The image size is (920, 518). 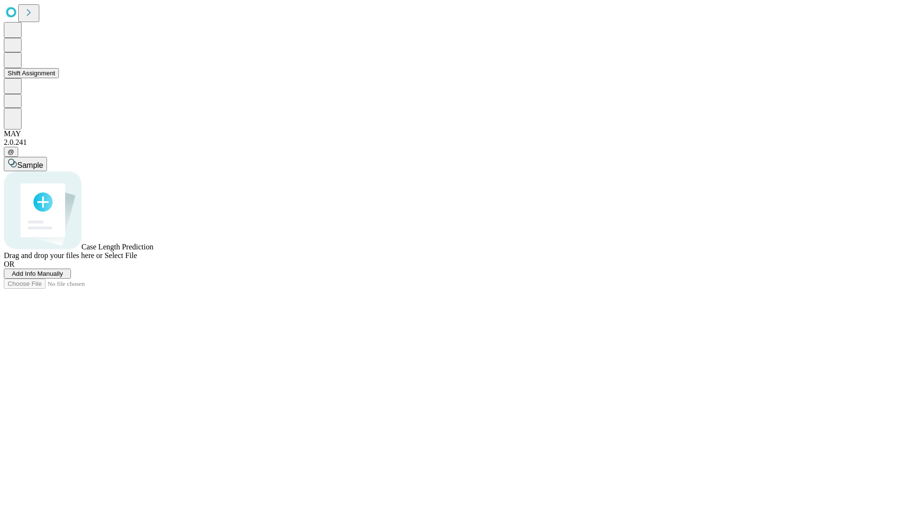 I want to click on span: Case Length Prediction, so click(x=117, y=246).